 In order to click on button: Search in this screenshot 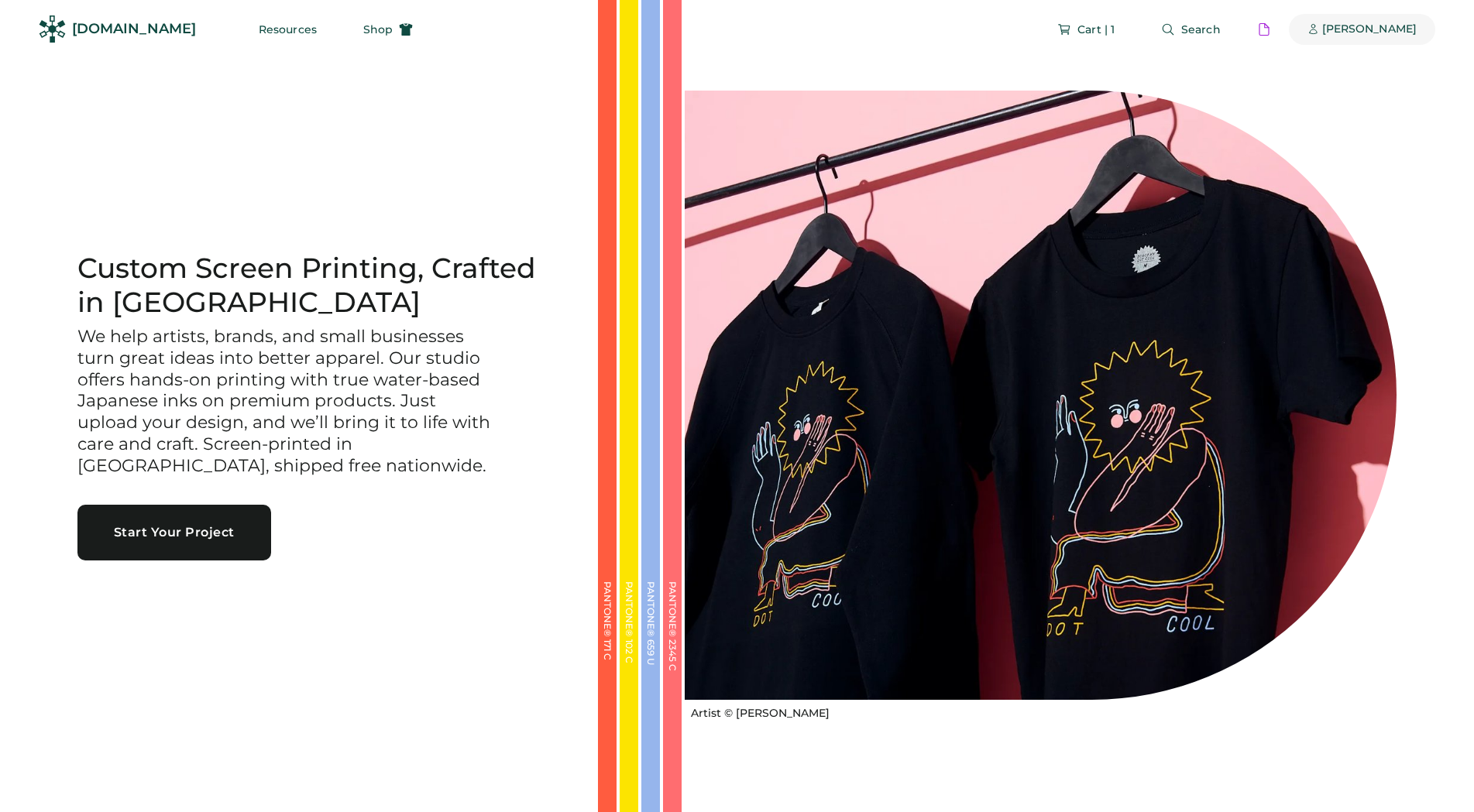, I will do `click(1191, 29)`.